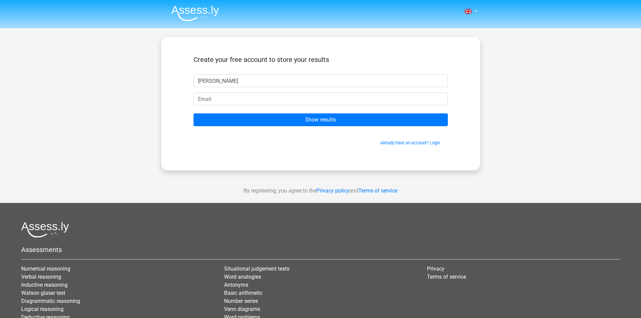 This screenshot has width=641, height=318. What do you see at coordinates (321, 81) in the screenshot?
I see `input: First name` at bounding box center [321, 81].